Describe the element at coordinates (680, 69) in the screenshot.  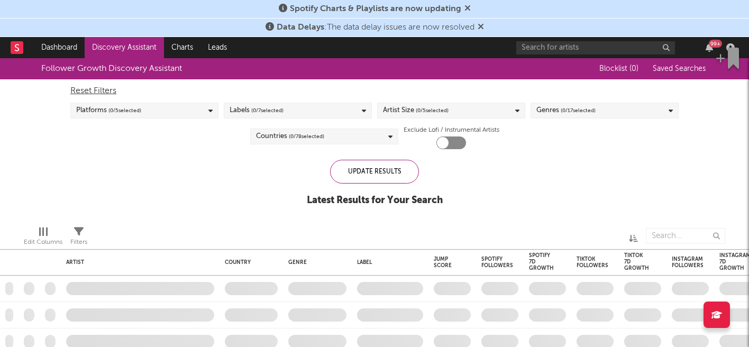
I see `span: Saved Searches` at that location.